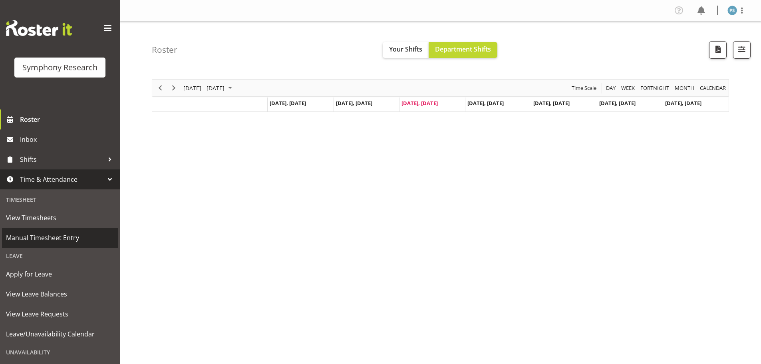 The image size is (761, 364). What do you see at coordinates (60, 238) in the screenshot?
I see `a: Manual Timesheet Entry` at bounding box center [60, 238].